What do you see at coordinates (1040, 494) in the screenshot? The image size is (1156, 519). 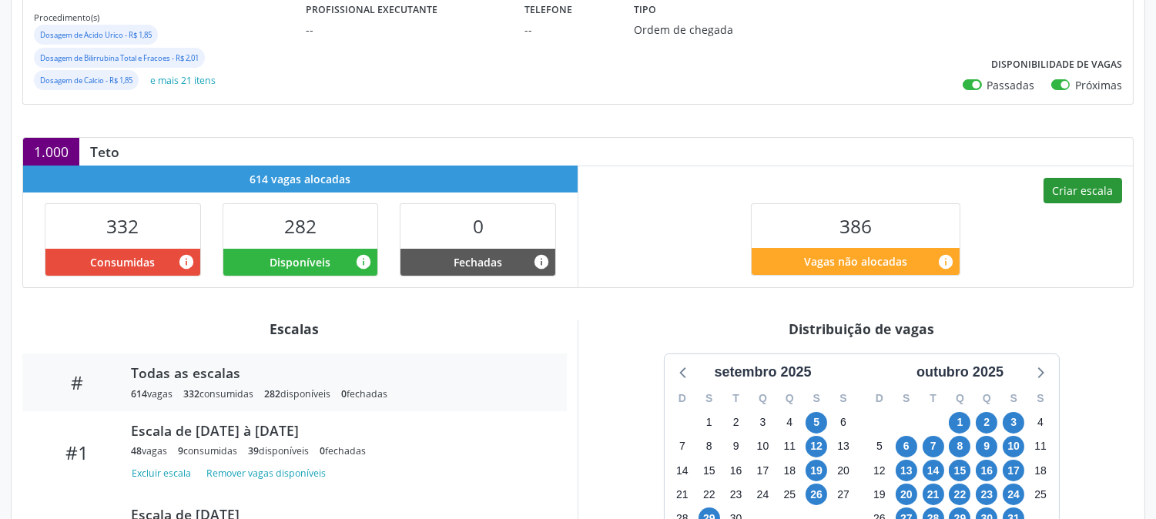 I see `span: sábado, 25 de outubro de 2025` at bounding box center [1040, 494].